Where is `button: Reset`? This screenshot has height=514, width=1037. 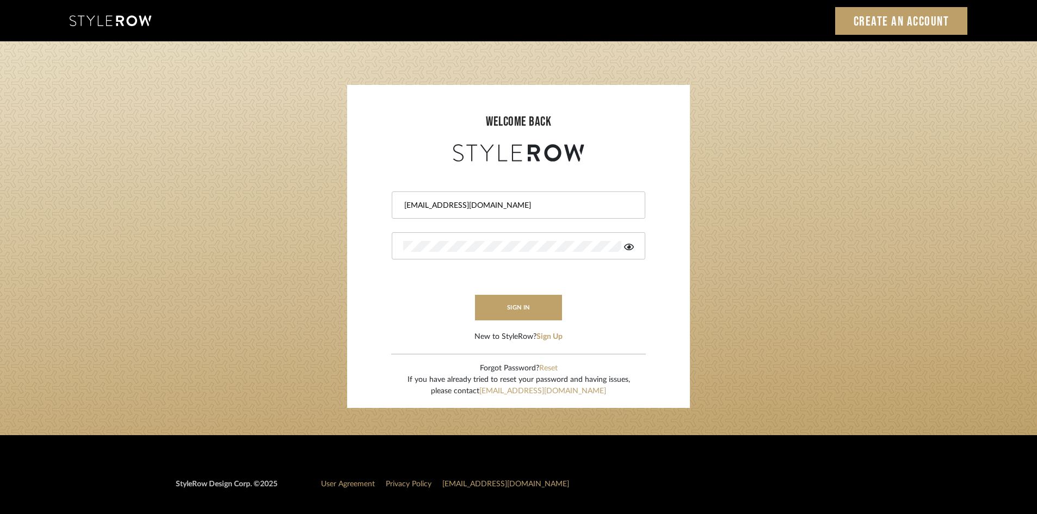 button: Reset is located at coordinates (549, 368).